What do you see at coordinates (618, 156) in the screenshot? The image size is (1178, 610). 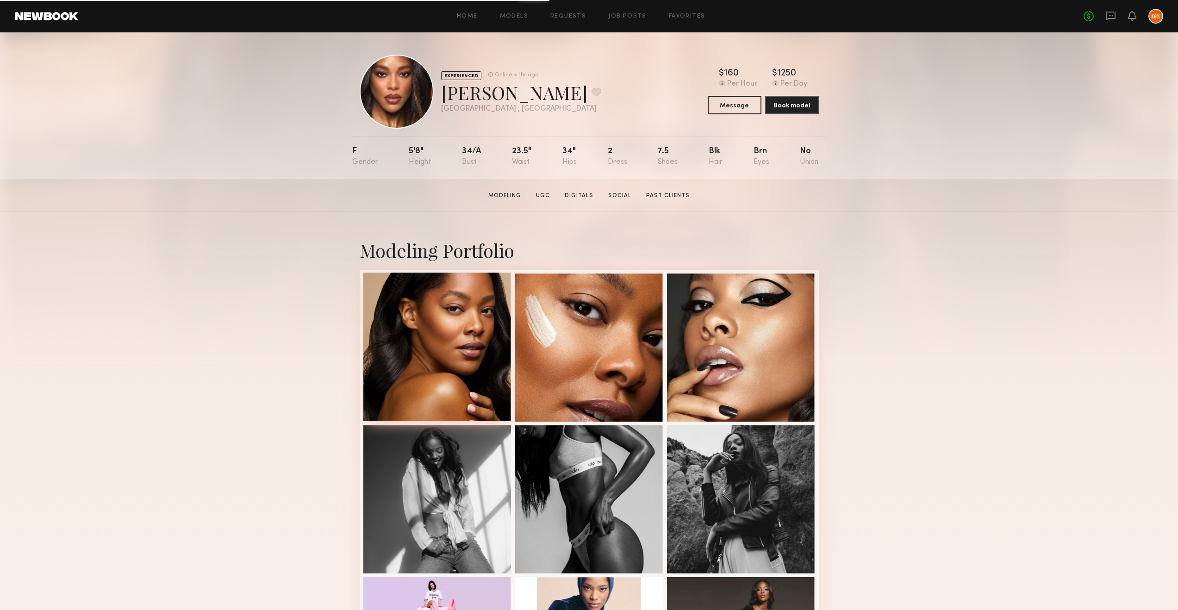 I see `div: 2` at bounding box center [618, 156].